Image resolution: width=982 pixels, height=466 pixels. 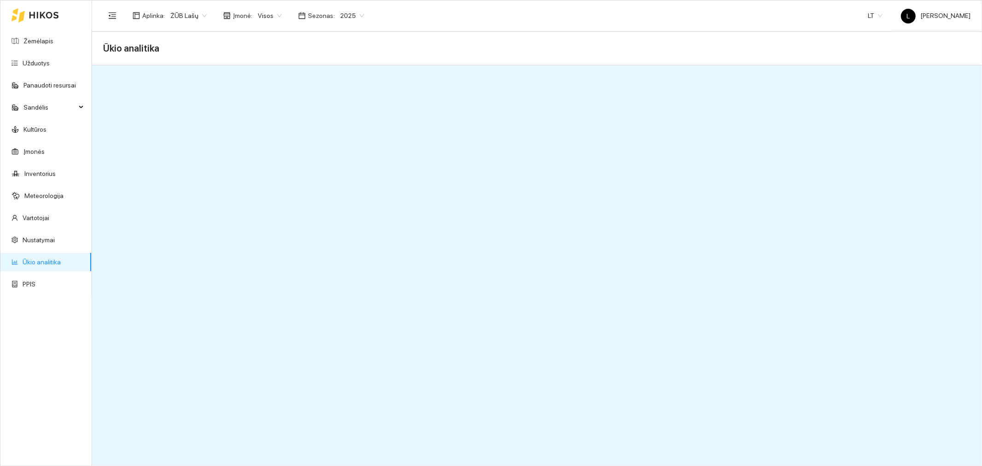 What do you see at coordinates (875, 16) in the screenshot?
I see `span: LT` at bounding box center [875, 16].